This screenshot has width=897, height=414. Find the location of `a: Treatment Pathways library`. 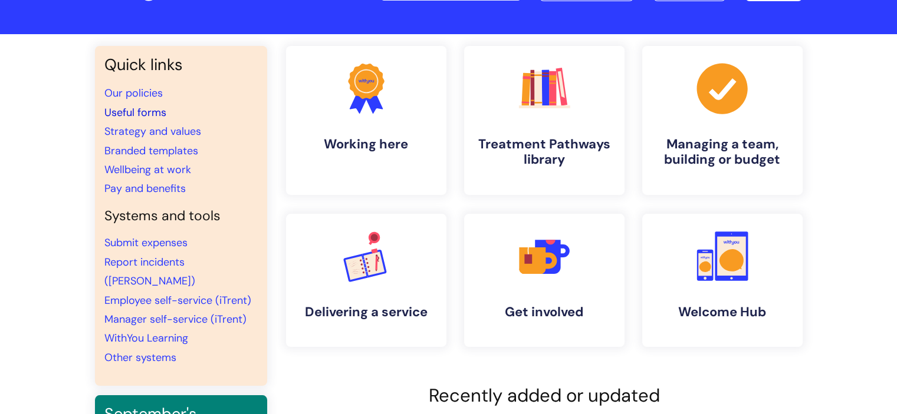

a: Treatment Pathways library is located at coordinates (544, 120).